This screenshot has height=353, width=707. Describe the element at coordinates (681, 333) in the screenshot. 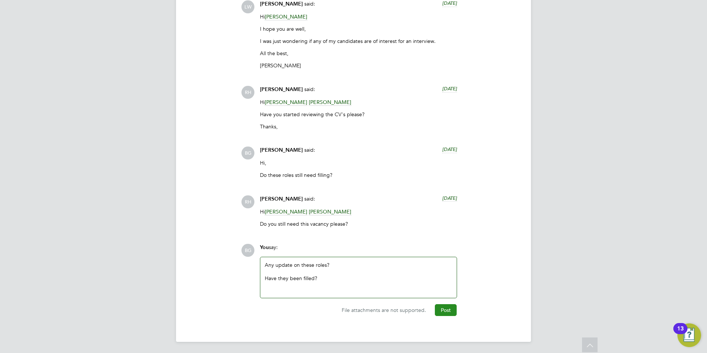

I see `div: 13` at that location.